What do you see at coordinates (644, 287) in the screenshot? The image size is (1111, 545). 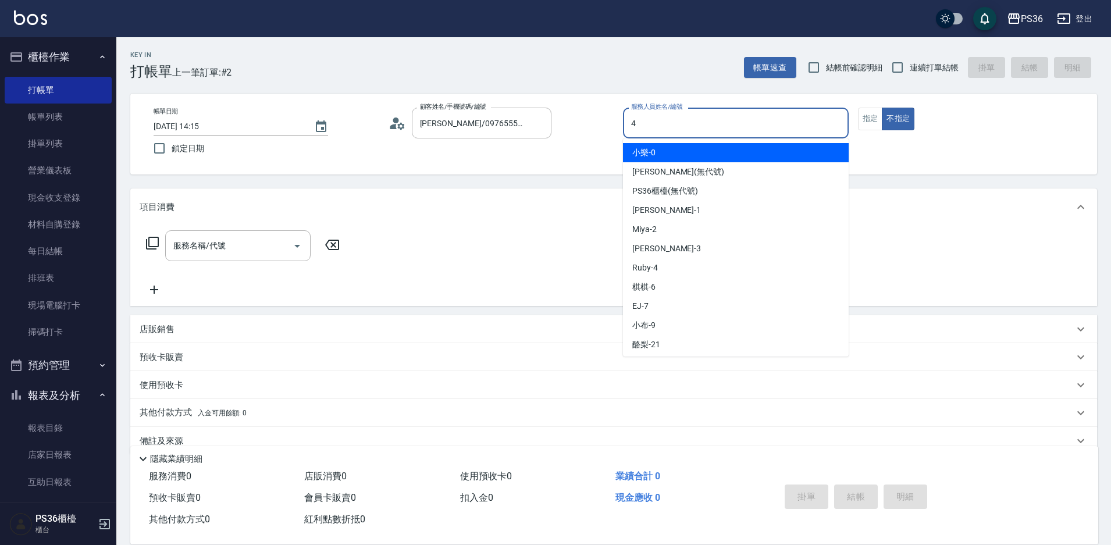 I see `span: 棋棋 -6` at bounding box center [644, 287].